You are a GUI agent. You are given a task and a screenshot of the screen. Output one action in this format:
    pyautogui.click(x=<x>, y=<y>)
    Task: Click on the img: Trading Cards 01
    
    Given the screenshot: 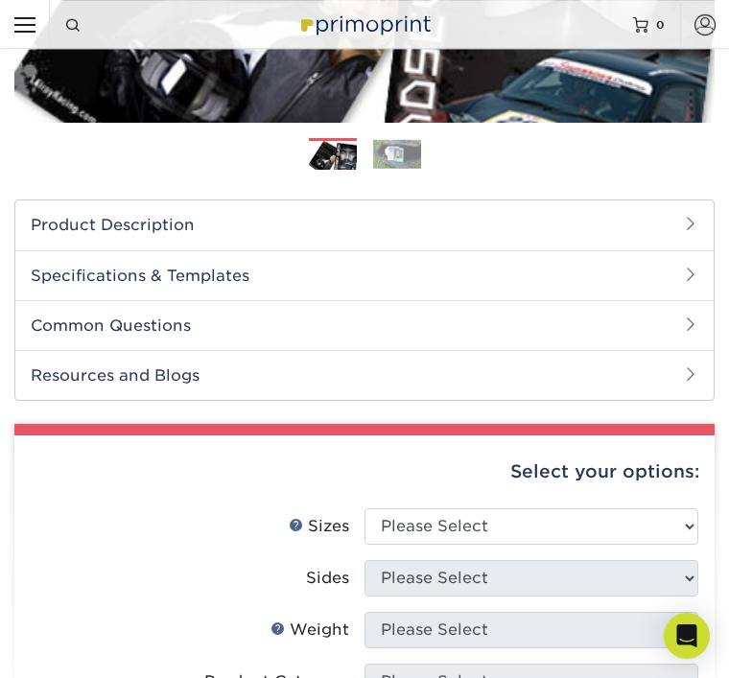 What is the action you would take?
    pyautogui.click(x=333, y=155)
    